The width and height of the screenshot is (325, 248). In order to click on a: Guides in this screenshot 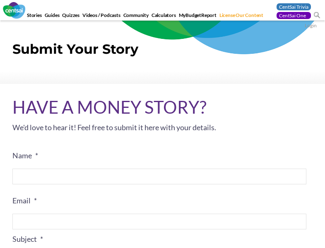, I will do `click(52, 16)`.